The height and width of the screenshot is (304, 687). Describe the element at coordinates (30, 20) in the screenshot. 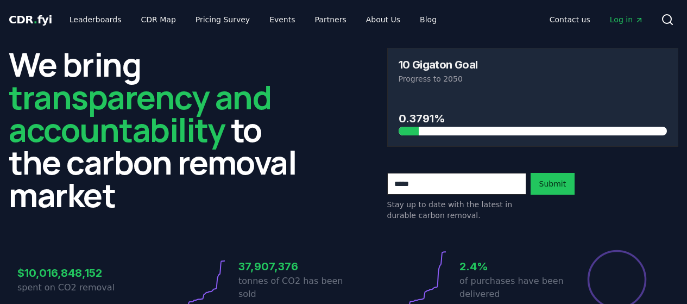

I see `span: CDR fyi` at that location.